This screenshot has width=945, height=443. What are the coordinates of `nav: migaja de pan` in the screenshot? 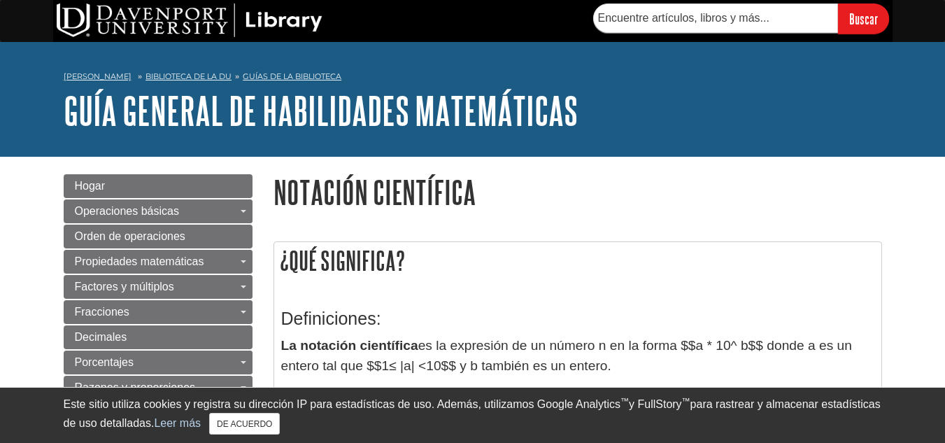 It's located at (473, 78).